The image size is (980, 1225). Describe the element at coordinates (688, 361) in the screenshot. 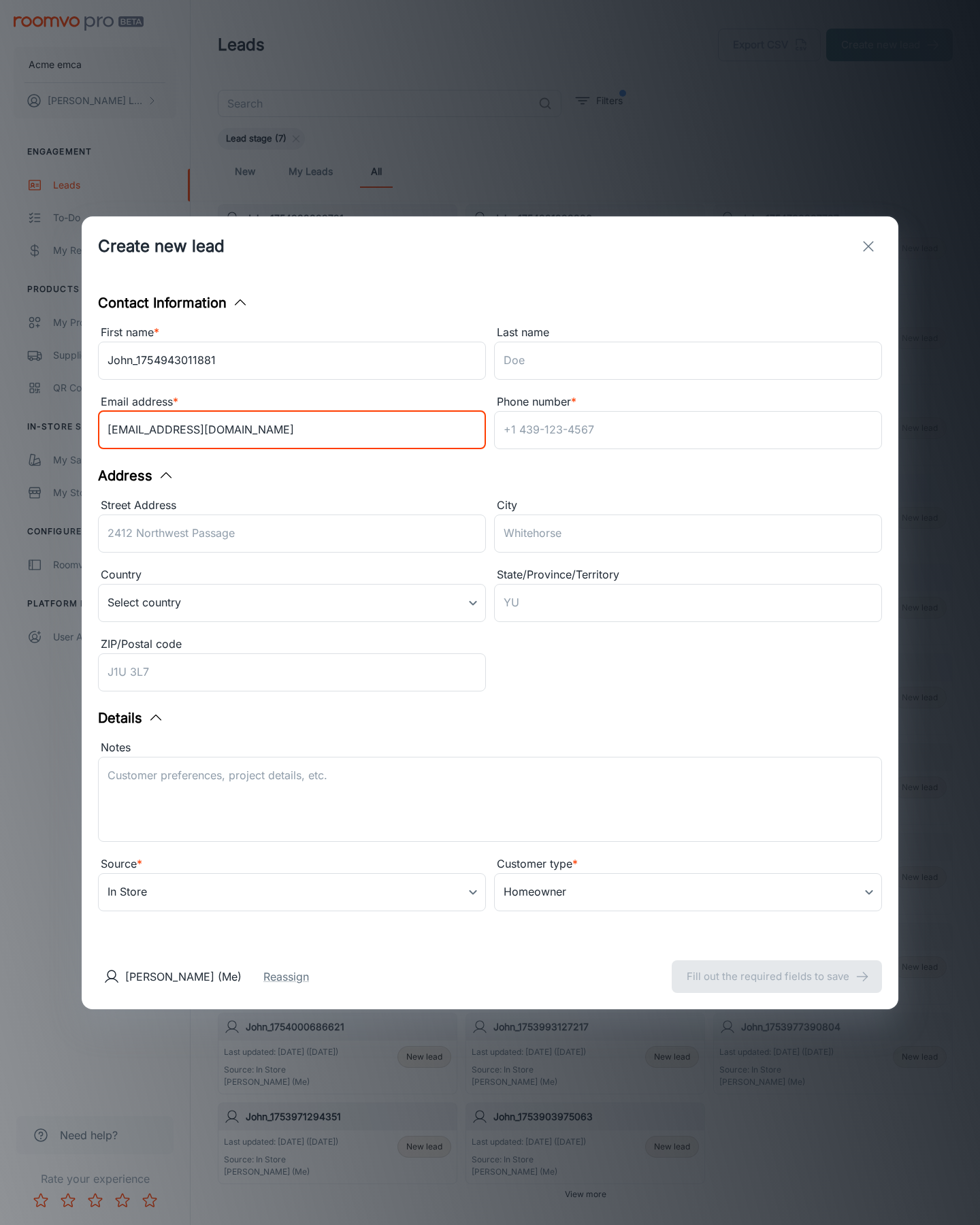

I see `input: Doe` at that location.